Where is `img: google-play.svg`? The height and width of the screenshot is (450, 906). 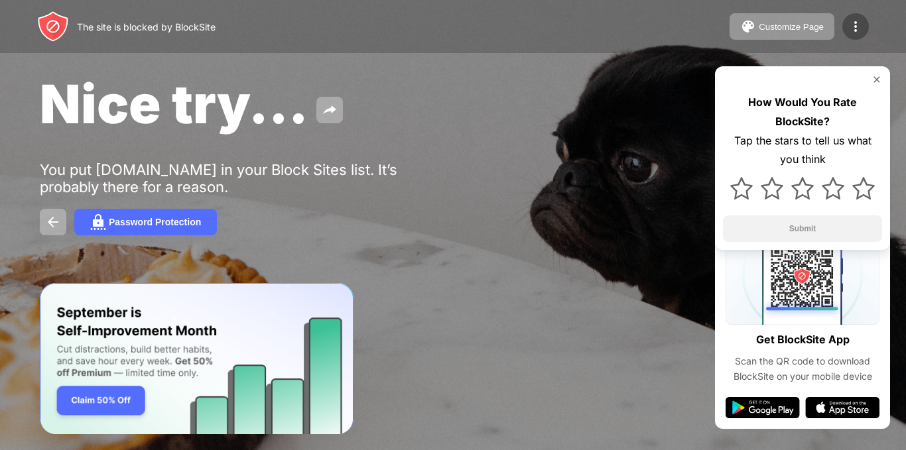 img: google-play.svg is located at coordinates (763, 408).